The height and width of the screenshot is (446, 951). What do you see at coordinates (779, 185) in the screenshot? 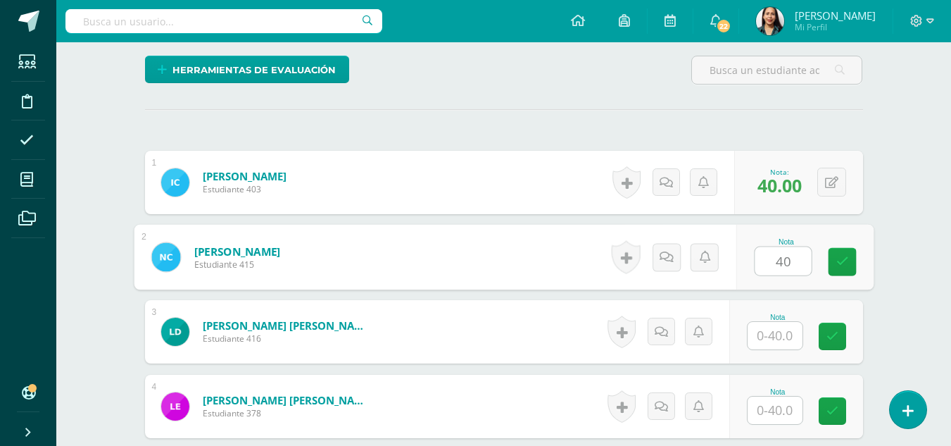
I see `span: 40.00` at bounding box center [779, 185].